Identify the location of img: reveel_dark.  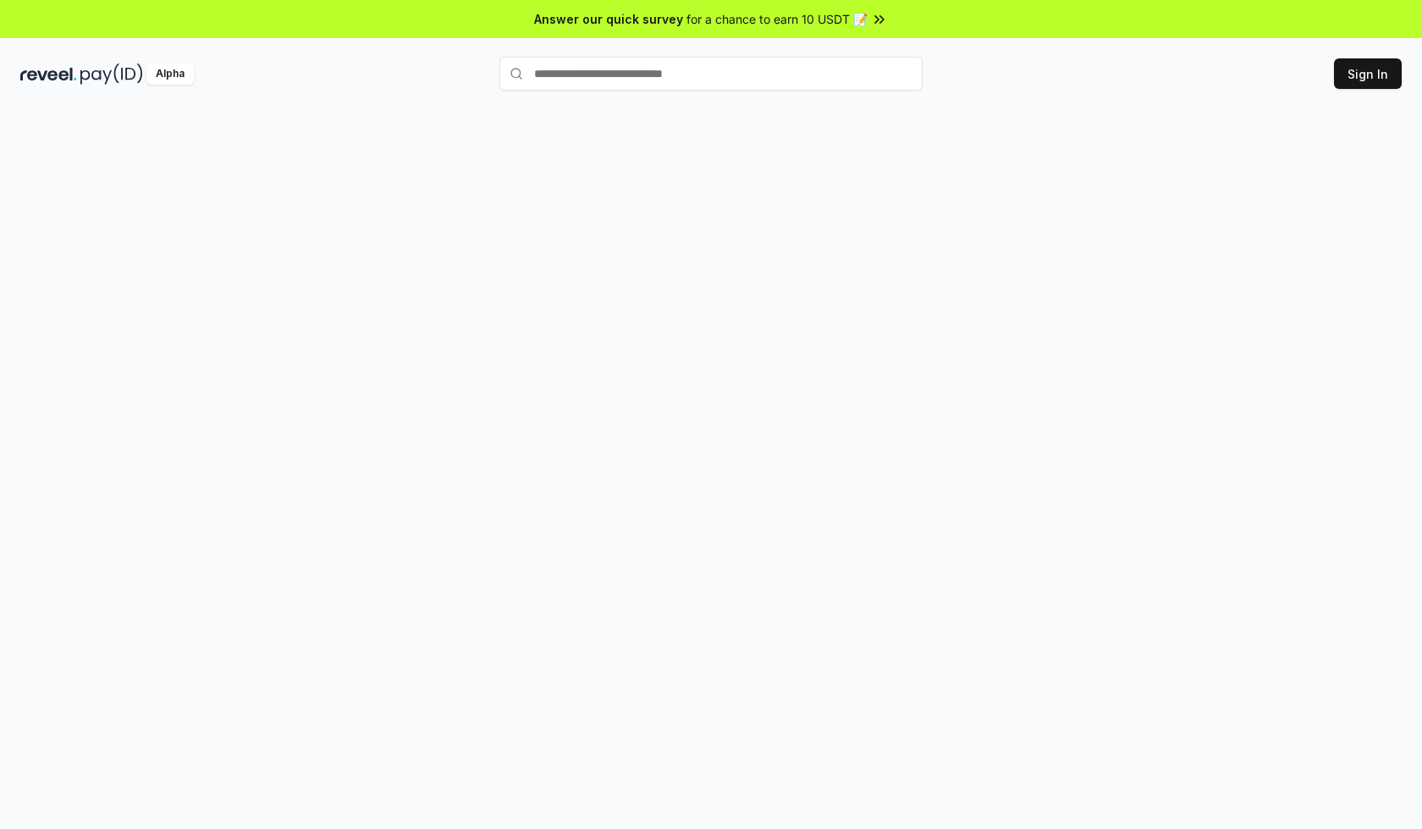
(48, 74).